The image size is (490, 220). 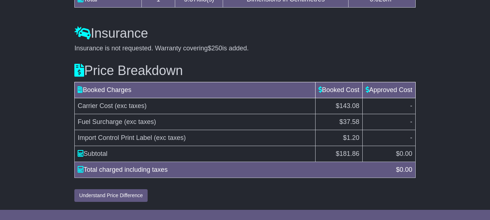 I want to click on td: Booked Charges, so click(x=195, y=90).